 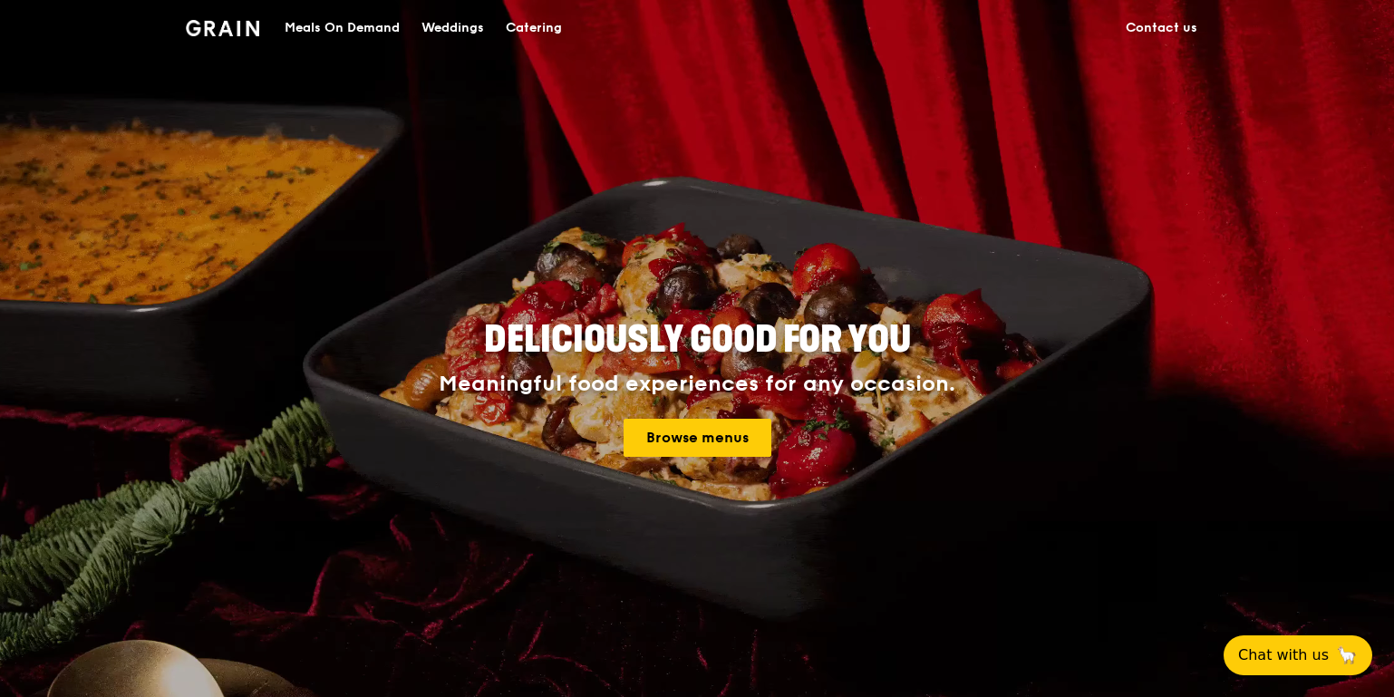 I want to click on div: Catering, so click(x=534, y=28).